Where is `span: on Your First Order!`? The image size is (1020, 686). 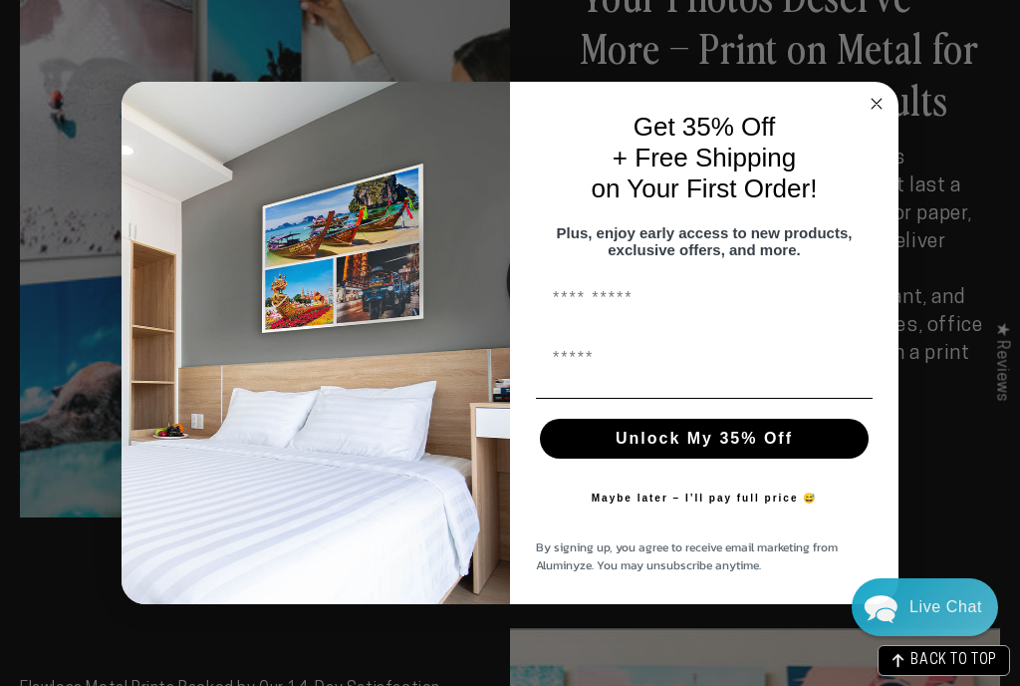
span: on Your First Order! is located at coordinates (704, 188).